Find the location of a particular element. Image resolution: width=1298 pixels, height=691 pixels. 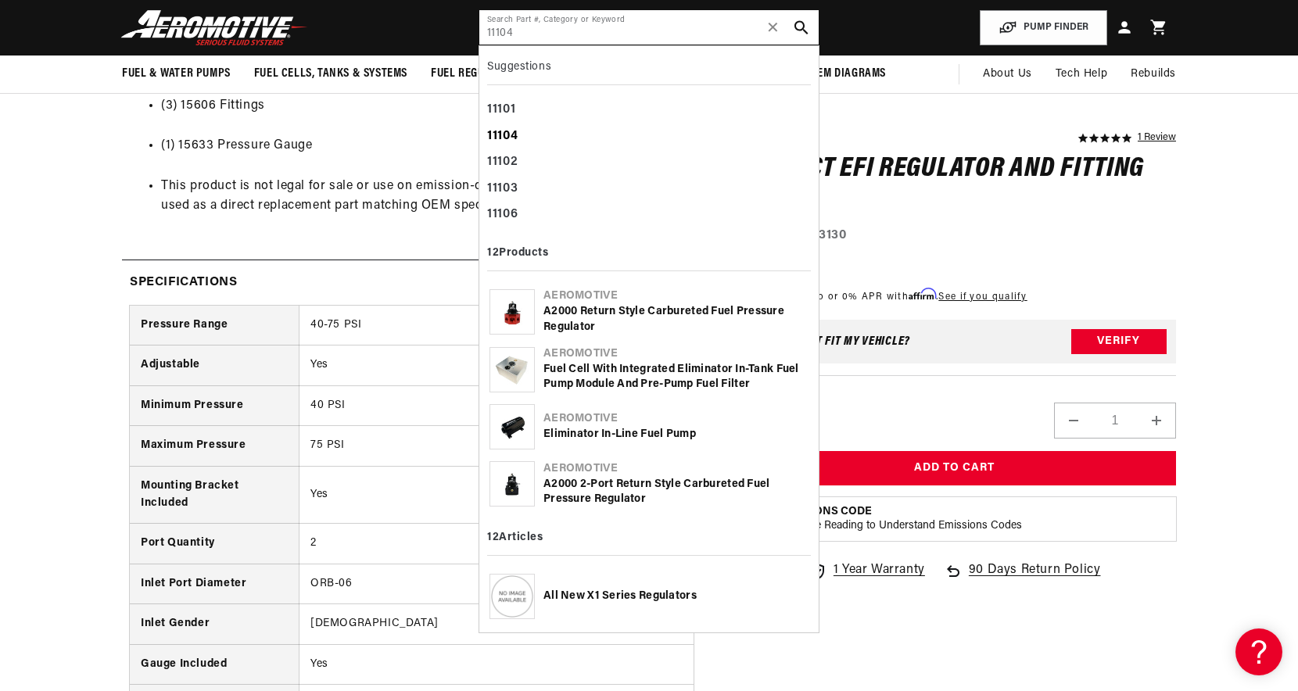

td: 40-75 PSI is located at coordinates (496, 325).